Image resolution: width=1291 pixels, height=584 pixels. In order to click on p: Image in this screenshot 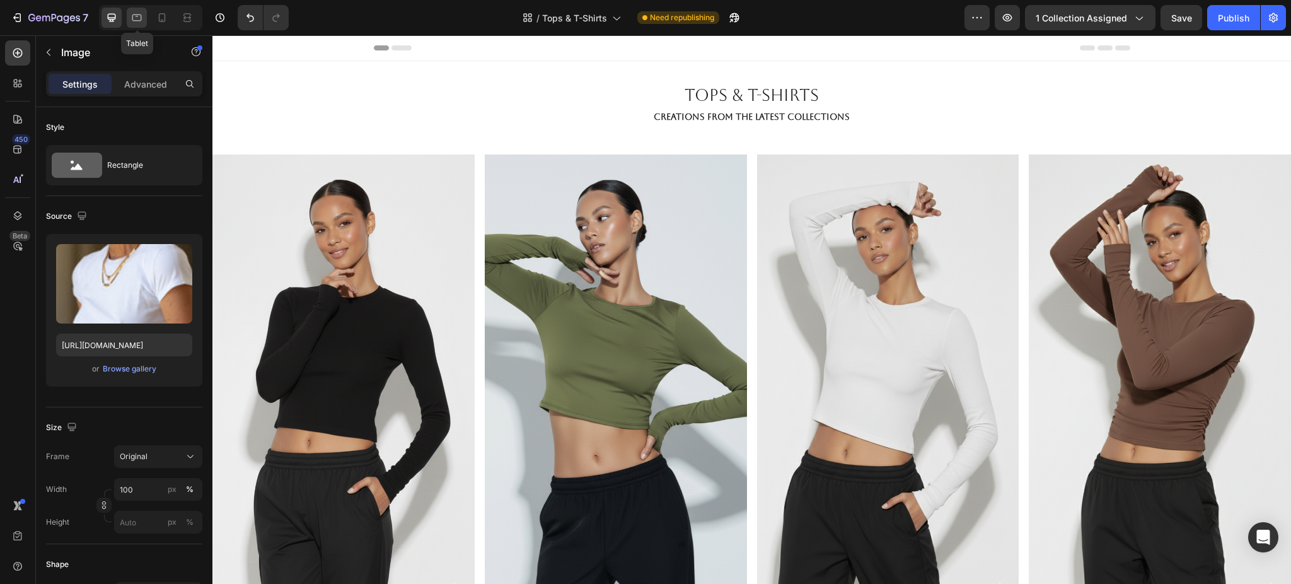, I will do `click(115, 52)`.